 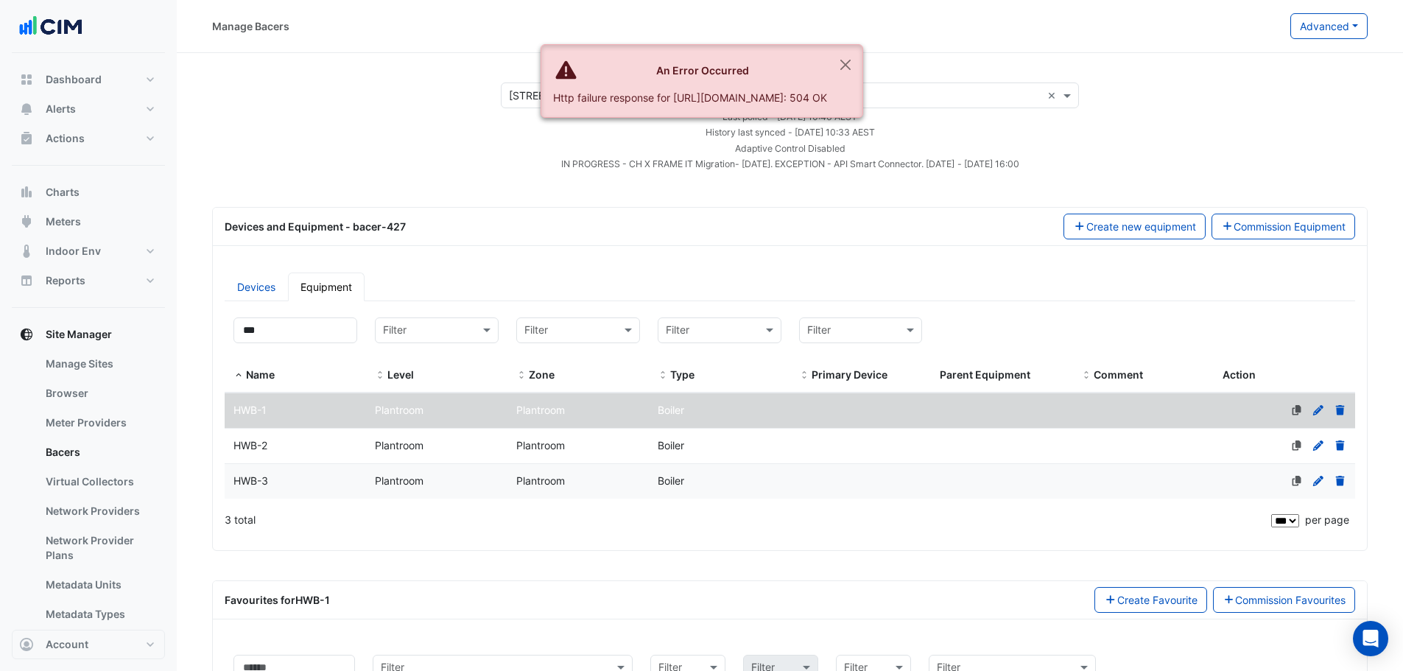 I want to click on strong: HWB-1, so click(x=312, y=599).